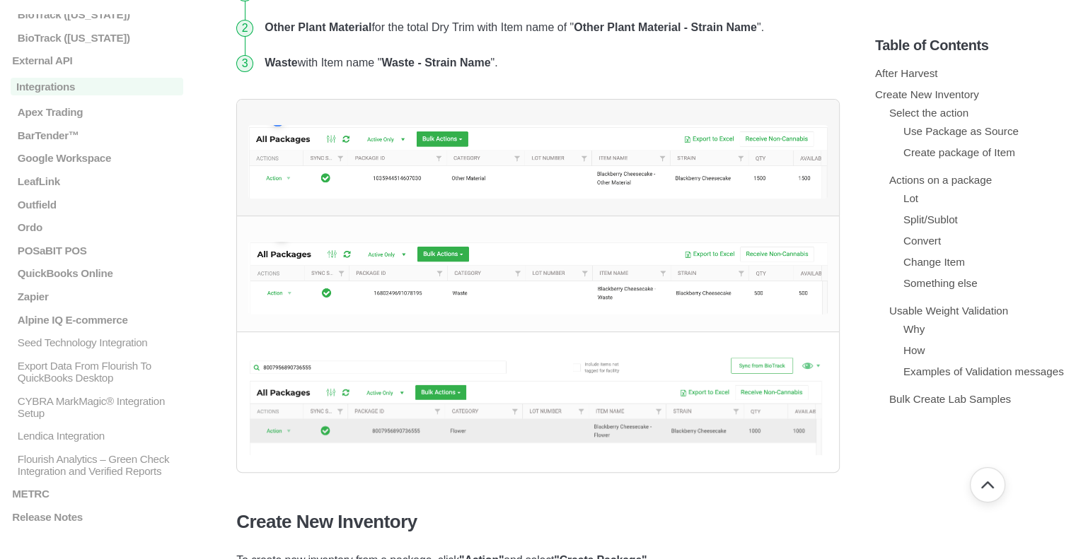 The width and height of the screenshot is (1076, 559). Describe the element at coordinates (940, 180) in the screenshot. I see `a: Actions on a package` at that location.